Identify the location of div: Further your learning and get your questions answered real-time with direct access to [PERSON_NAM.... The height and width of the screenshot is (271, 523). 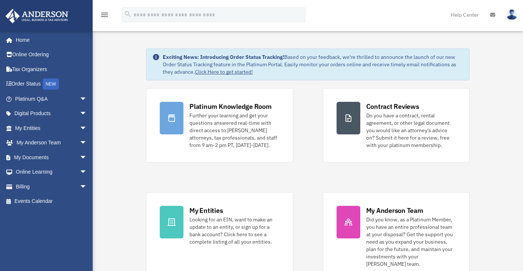
(234, 131).